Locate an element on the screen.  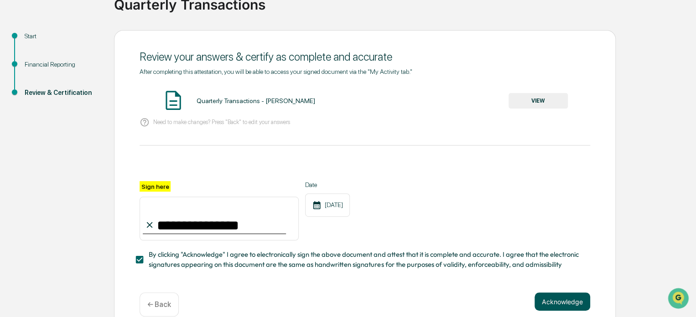
a: 🔎Data Lookup is located at coordinates (33, 137).